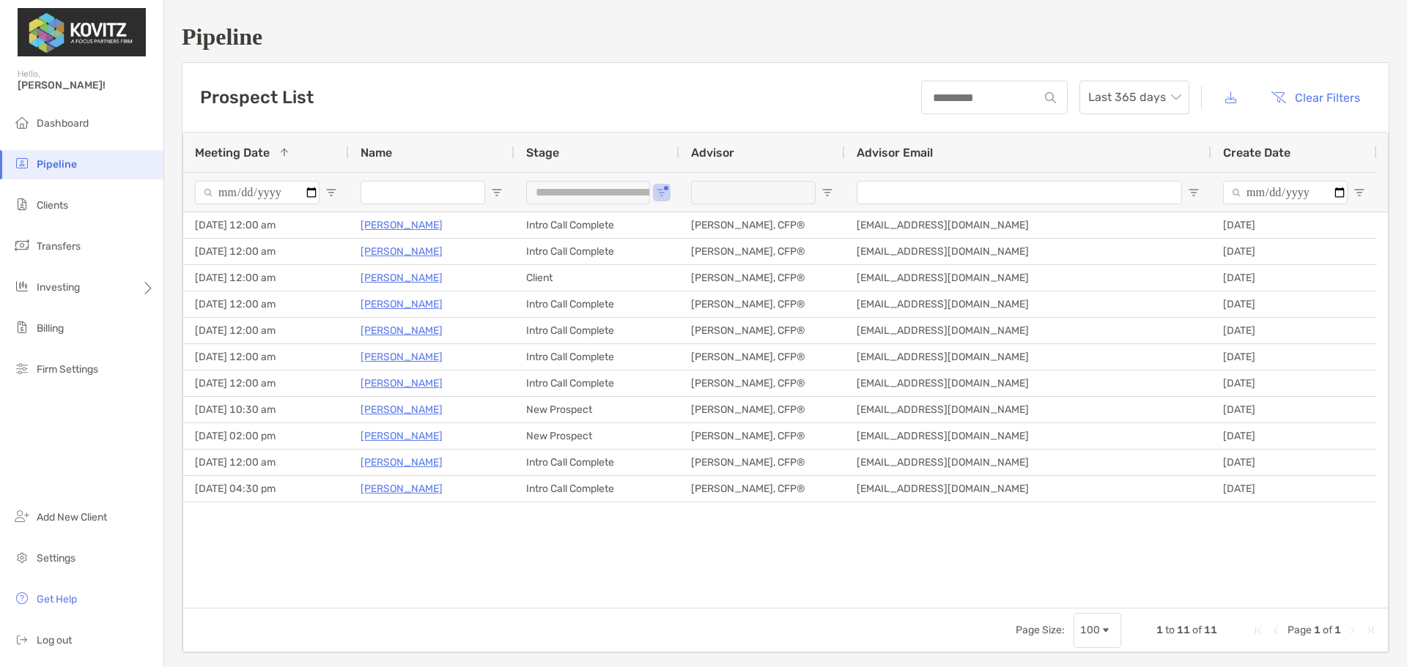  I want to click on img: pipeline icon, so click(22, 163).